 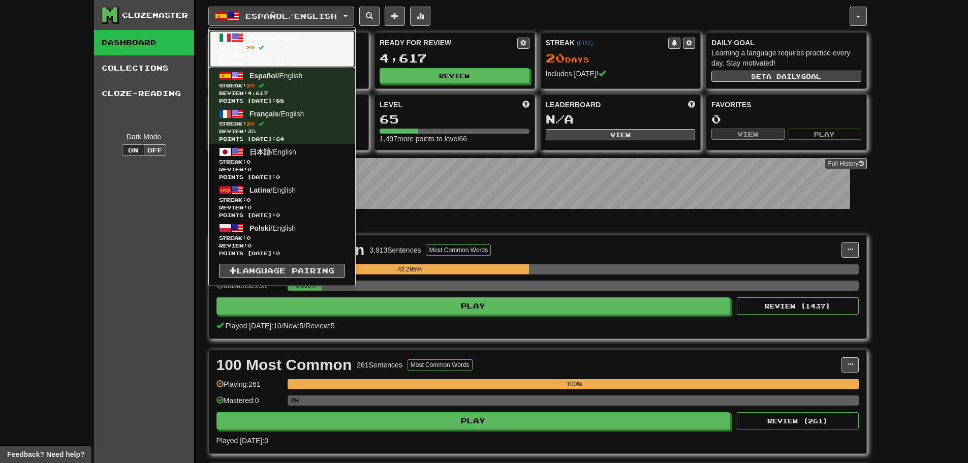 I want to click on a: Cloze-Reading, so click(x=144, y=93).